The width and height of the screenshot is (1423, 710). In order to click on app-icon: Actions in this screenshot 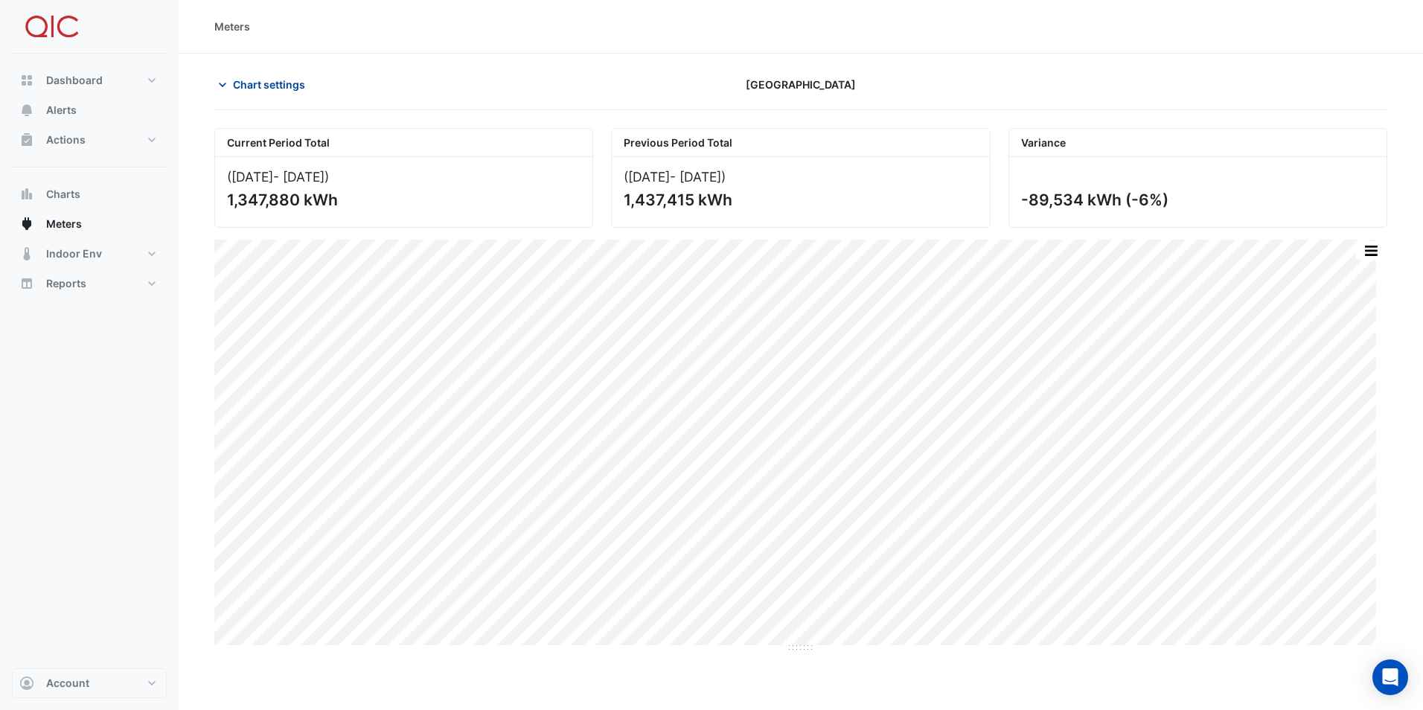, I will do `click(27, 140)`.